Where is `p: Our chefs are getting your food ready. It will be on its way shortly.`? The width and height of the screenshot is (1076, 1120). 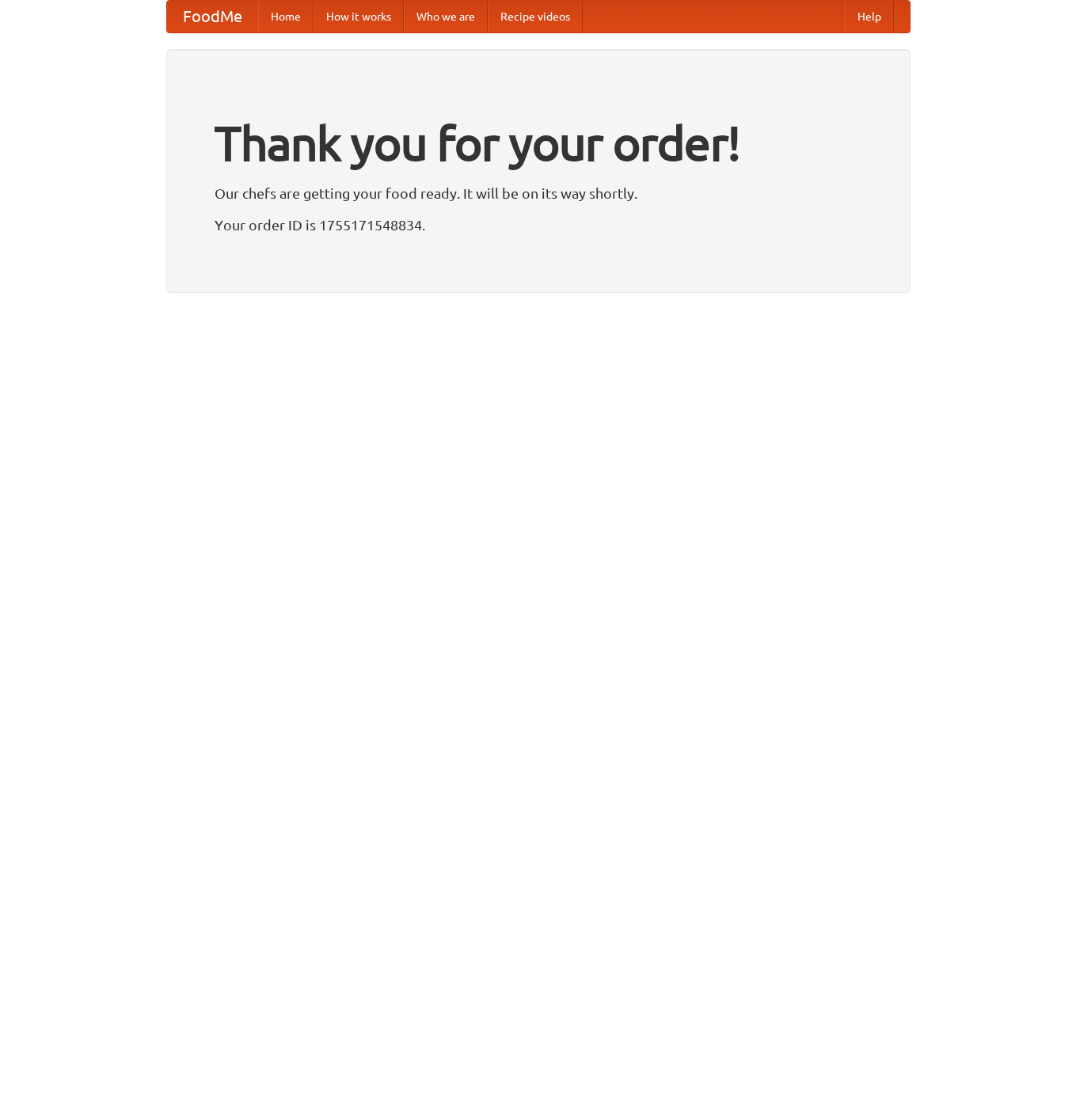 p: Our chefs are getting your food ready. It will be on its way shortly. is located at coordinates (538, 193).